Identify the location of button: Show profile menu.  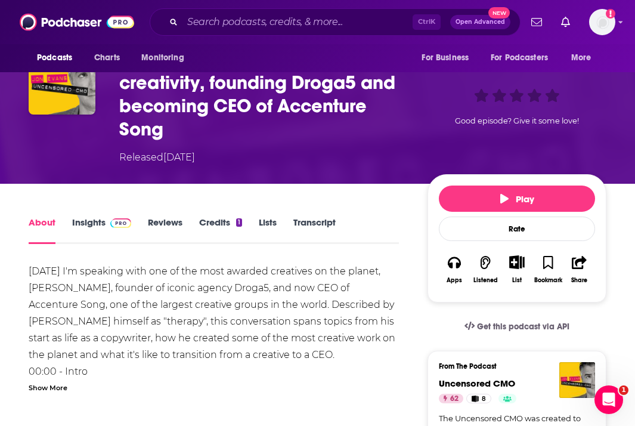
(602, 22).